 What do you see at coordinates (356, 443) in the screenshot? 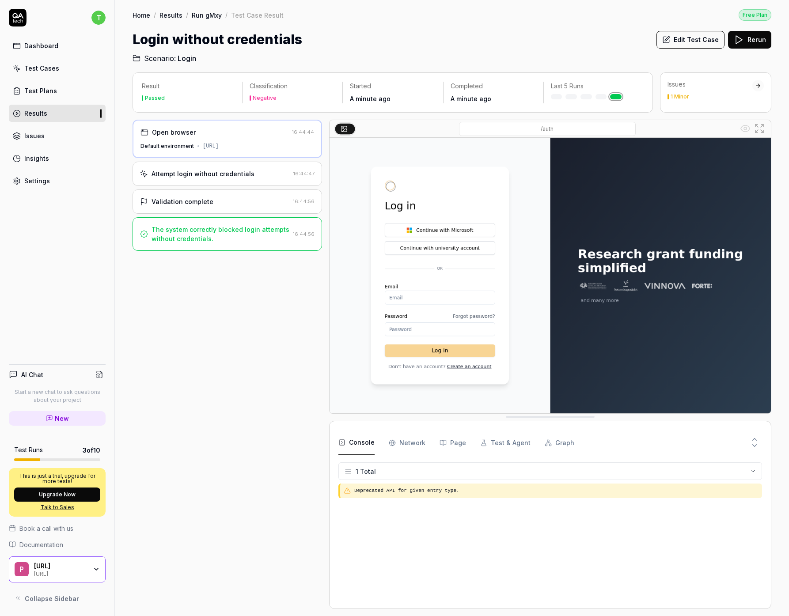
I see `button: Console` at bounding box center [356, 443].